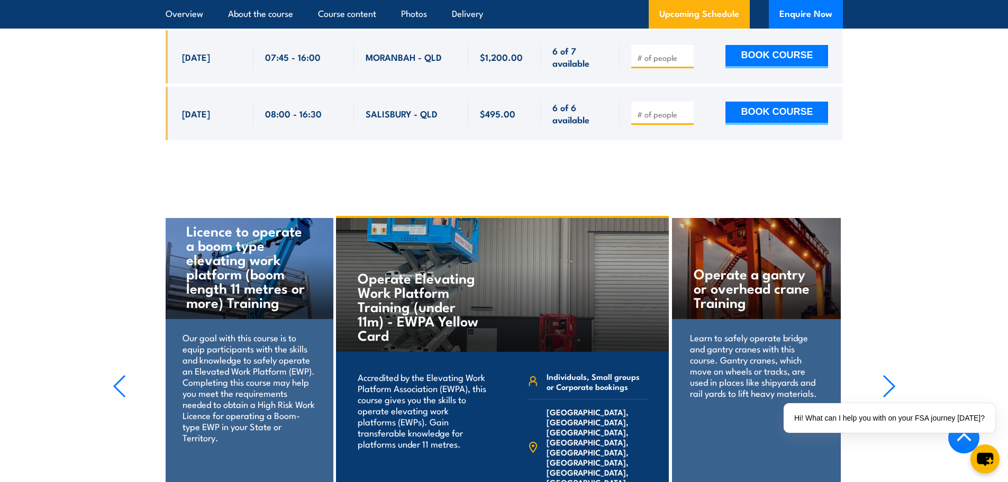 The image size is (1008, 482). I want to click on p: Our goal with this course is to equip participants with the skills and knowledge to safely operat..., so click(249, 387).